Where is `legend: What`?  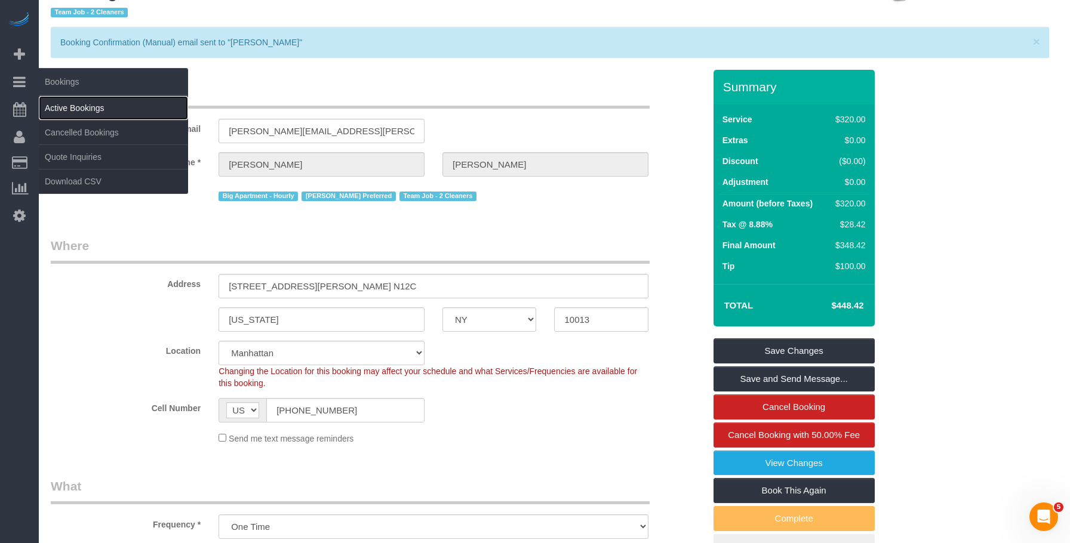
legend: What is located at coordinates (350, 491).